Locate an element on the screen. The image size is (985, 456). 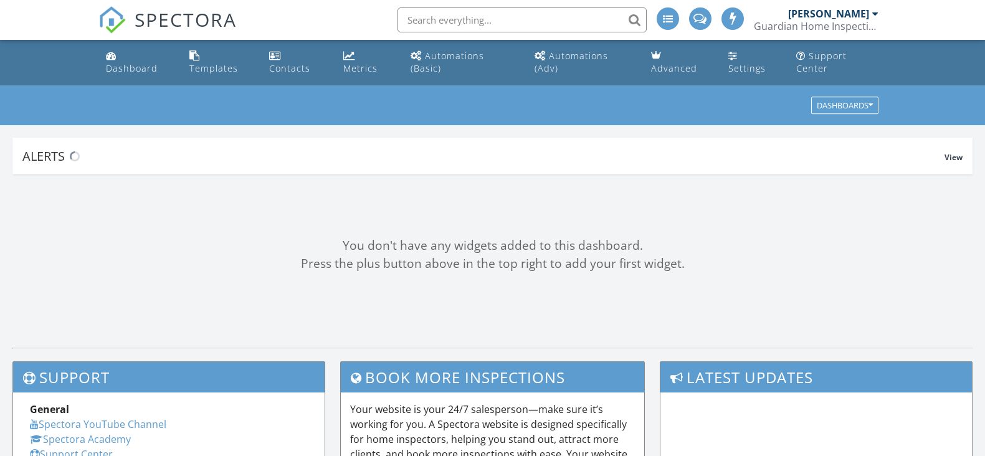
h3: Book More Inspections is located at coordinates (493, 377).